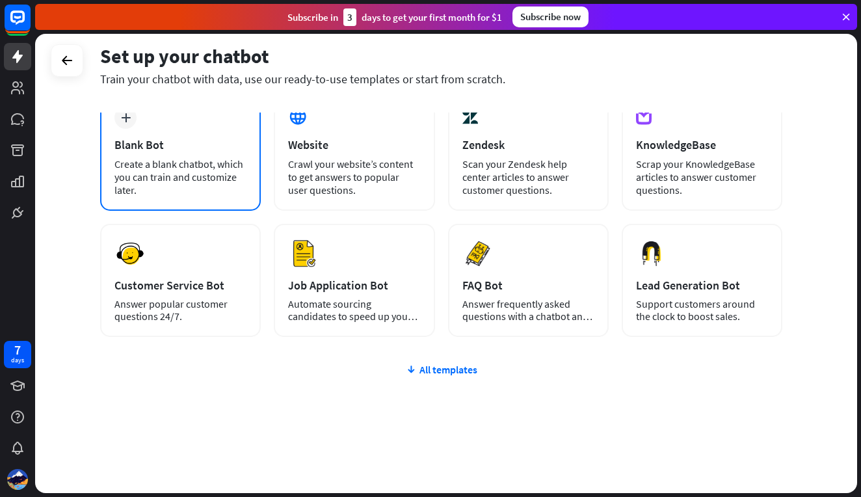 Image resolution: width=861 pixels, height=497 pixels. I want to click on div: Job Application Bot, so click(354, 285).